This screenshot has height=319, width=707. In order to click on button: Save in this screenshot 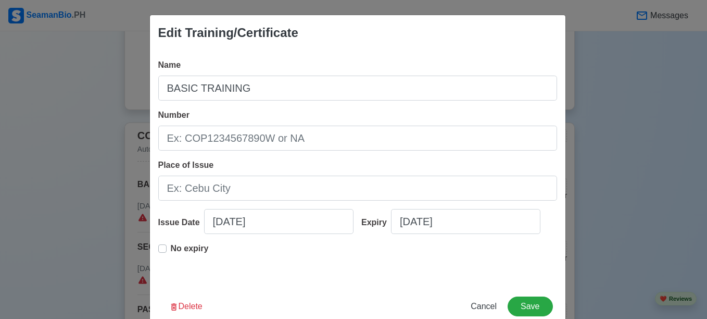, I will do `click(530, 306)`.